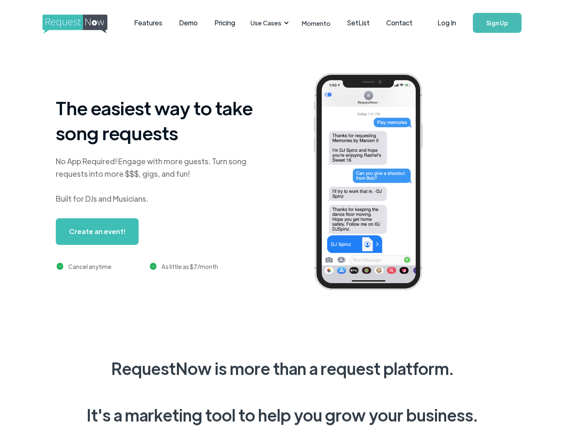 This screenshot has width=564, height=427. Describe the element at coordinates (316, 23) in the screenshot. I see `a: Momento` at that location.